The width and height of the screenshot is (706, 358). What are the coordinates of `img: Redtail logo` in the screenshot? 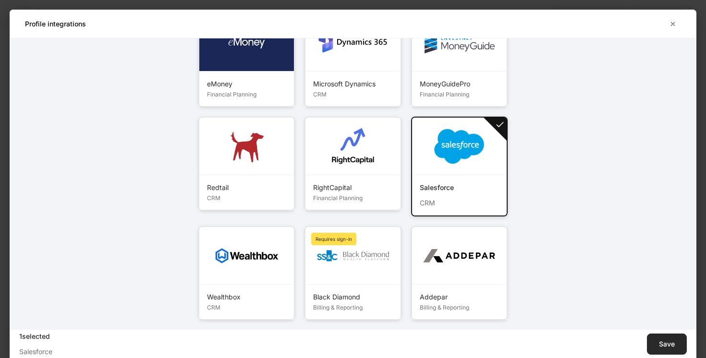 It's located at (247, 147).